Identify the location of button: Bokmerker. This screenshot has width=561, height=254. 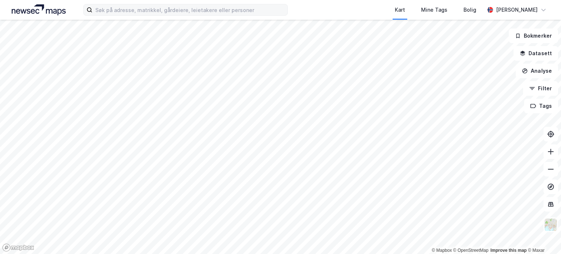
(534, 36).